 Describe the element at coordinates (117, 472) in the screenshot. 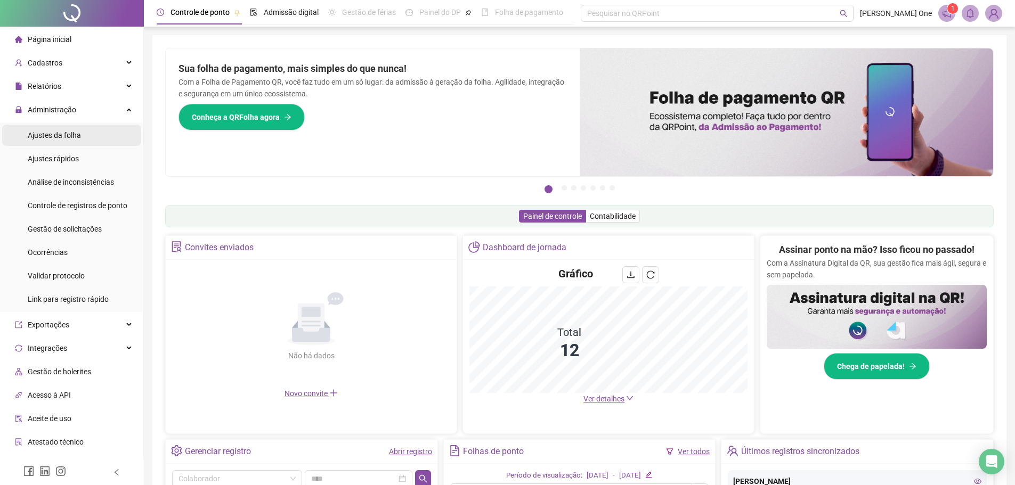

I see `span: left` at that location.